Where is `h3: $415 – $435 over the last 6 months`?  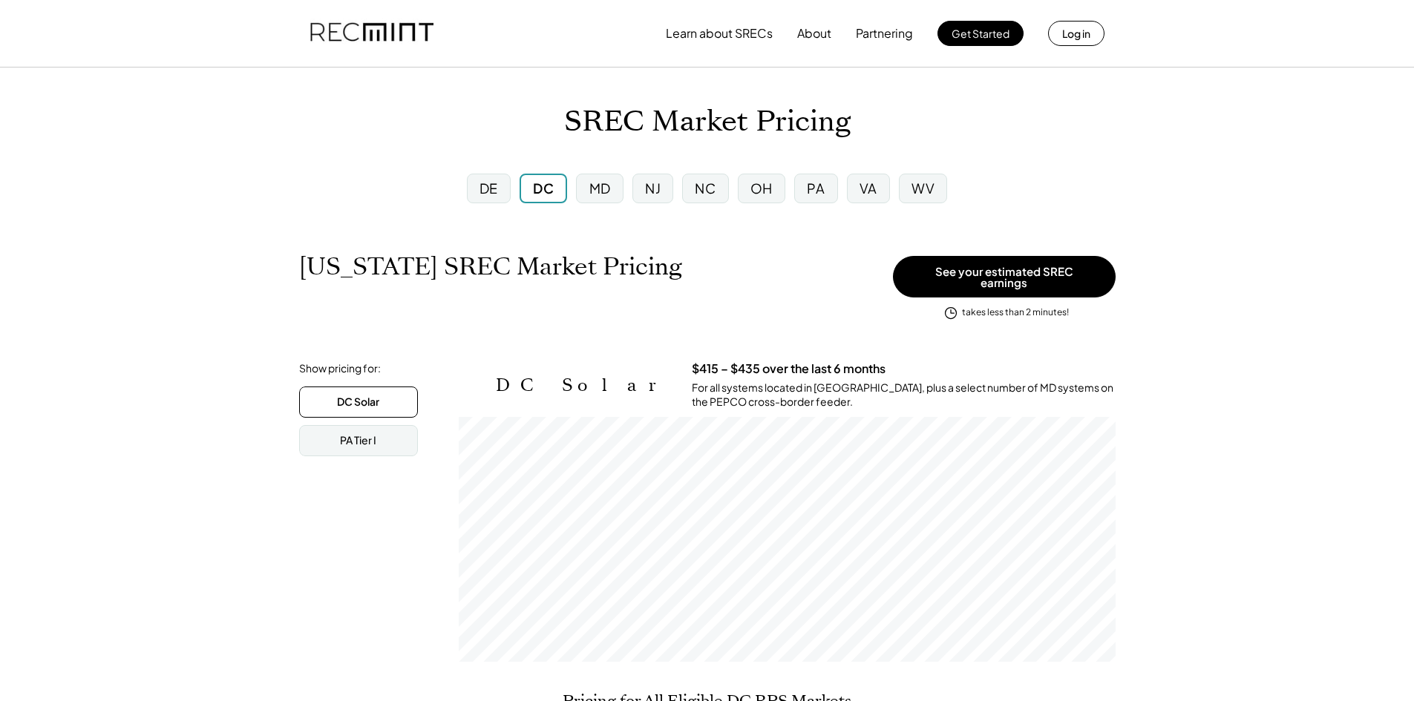
h3: $415 – $435 over the last 6 months is located at coordinates (788, 369).